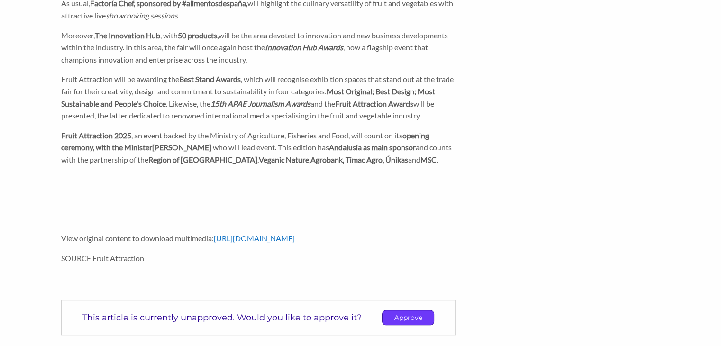 Image resolution: width=721 pixels, height=346 pixels. Describe the element at coordinates (128, 35) in the screenshot. I see `strong: The Innovation Hub` at that location.